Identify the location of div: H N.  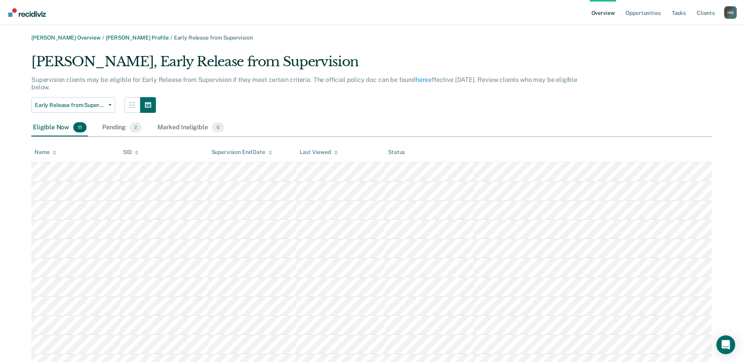
(730, 13).